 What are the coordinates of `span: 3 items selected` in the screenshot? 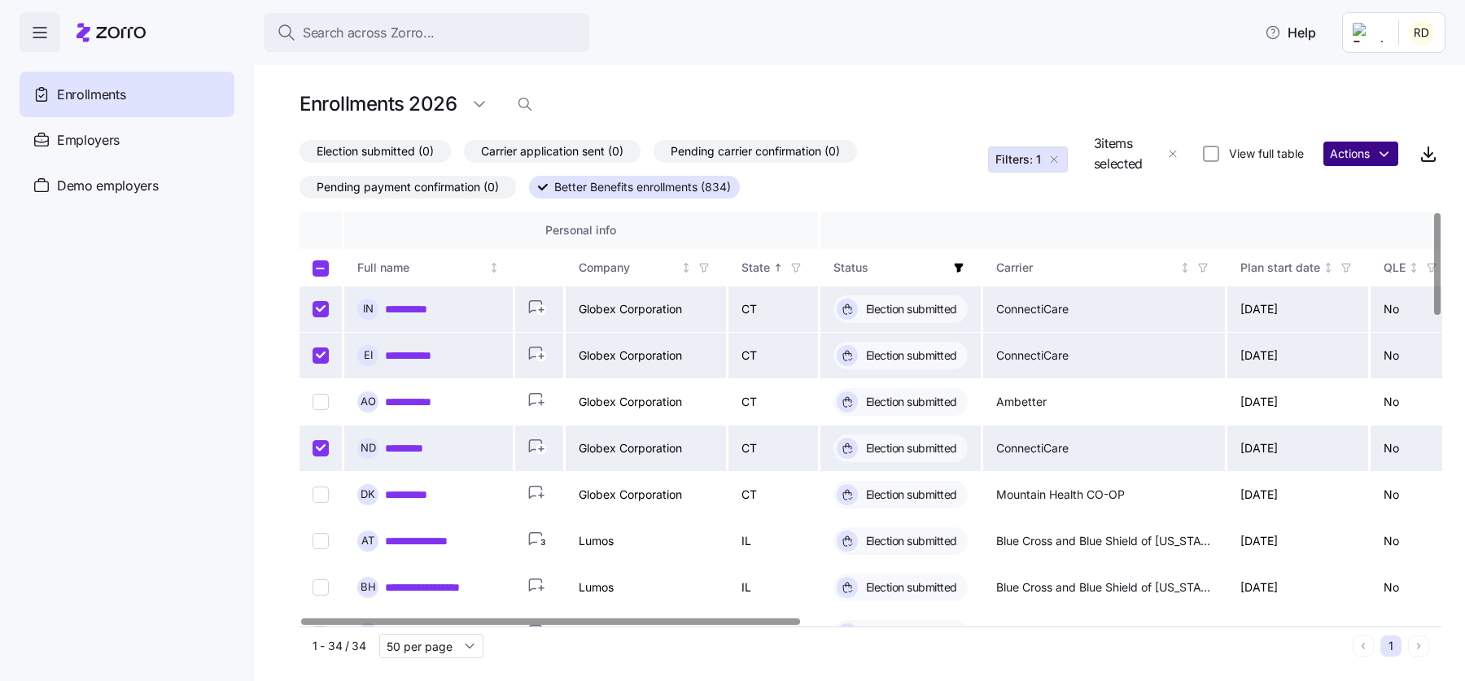 It's located at (1123, 154).